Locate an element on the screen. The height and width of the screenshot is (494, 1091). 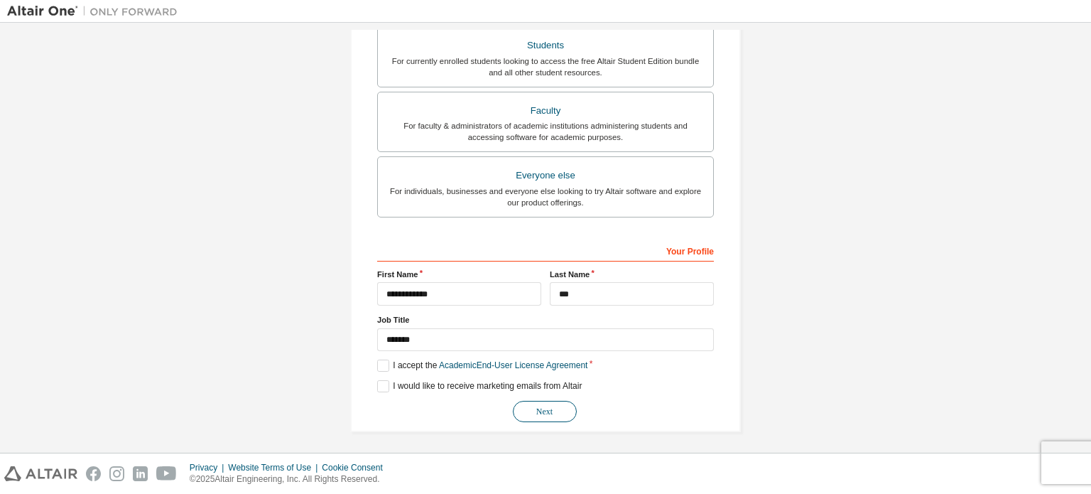
label: Last Name is located at coordinates (631, 274).